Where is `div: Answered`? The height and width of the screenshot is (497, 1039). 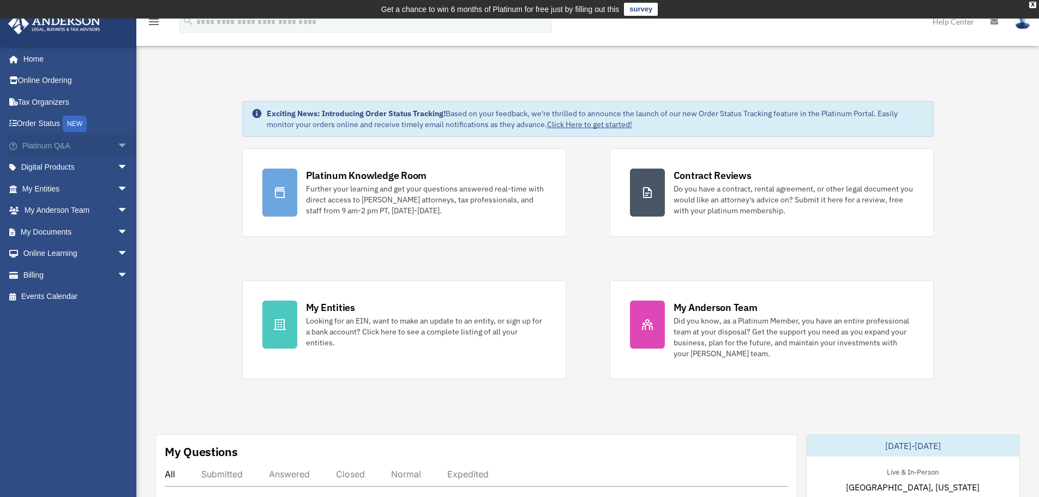 div: Answered is located at coordinates (289, 474).